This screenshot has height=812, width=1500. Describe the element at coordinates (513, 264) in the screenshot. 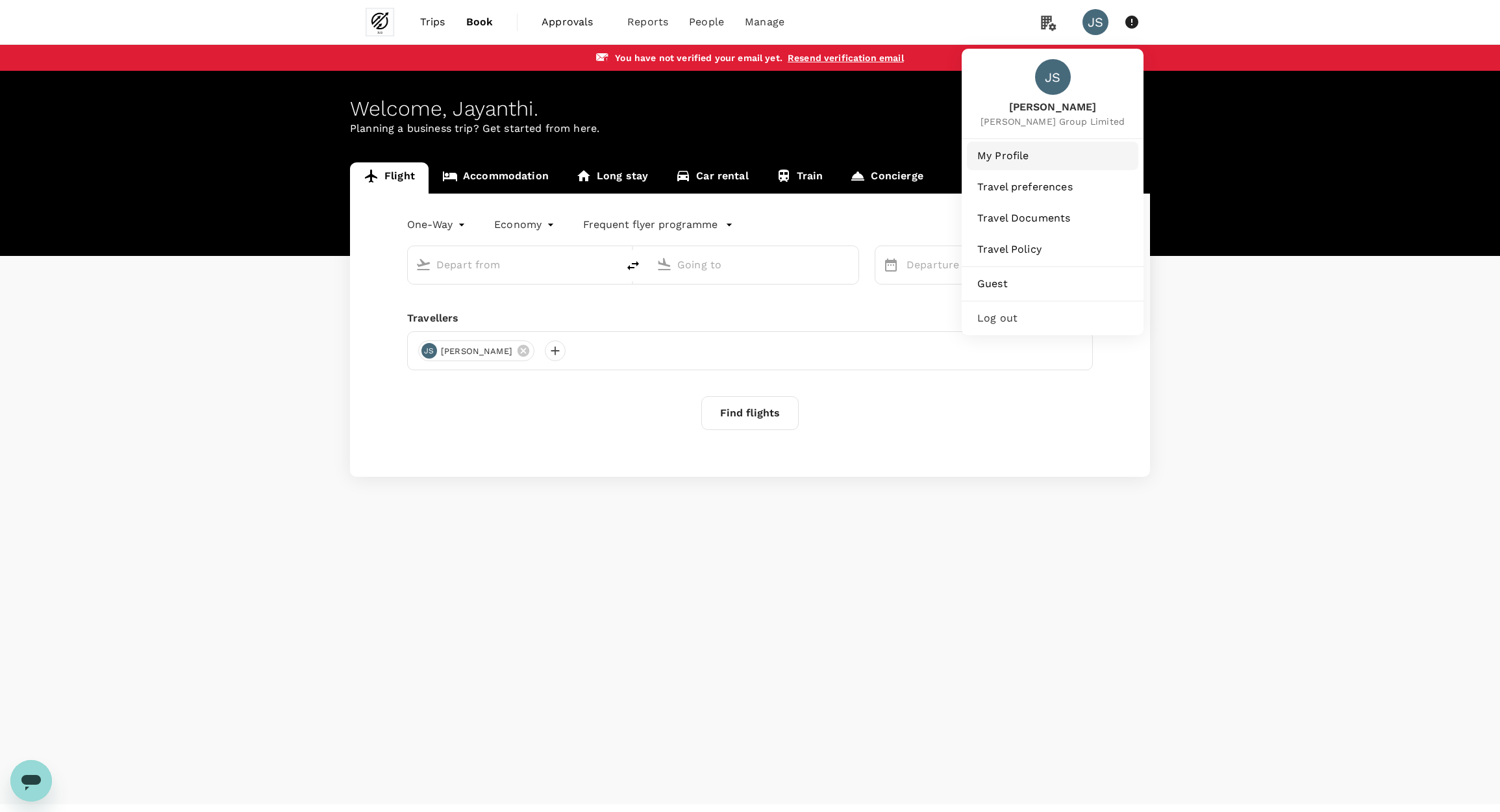

I see `input: Depart from` at that location.